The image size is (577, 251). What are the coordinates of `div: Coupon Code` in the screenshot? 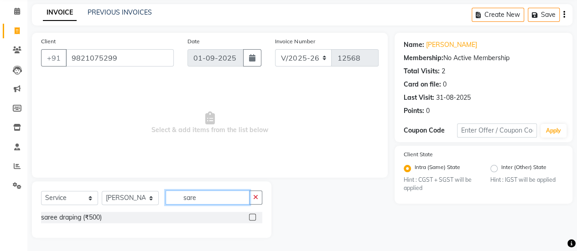 It's located at (430, 130).